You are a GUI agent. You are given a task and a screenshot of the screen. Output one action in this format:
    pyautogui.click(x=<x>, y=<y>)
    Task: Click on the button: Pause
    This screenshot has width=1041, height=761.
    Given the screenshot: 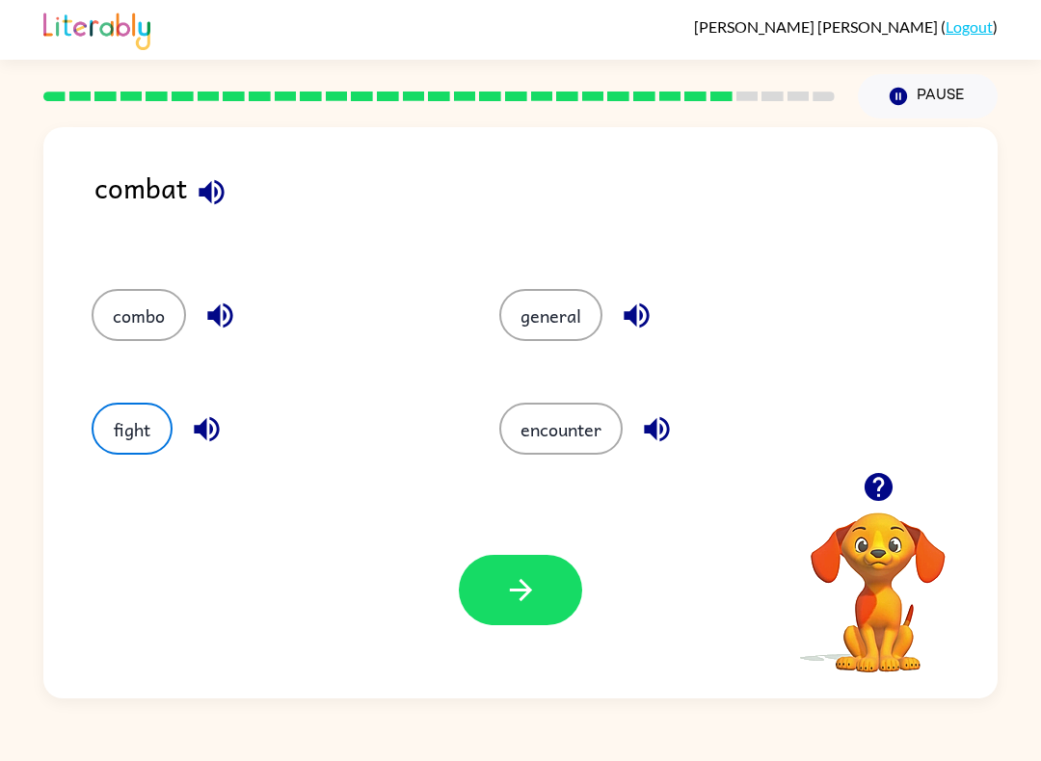 What is the action you would take?
    pyautogui.click(x=927, y=96)
    